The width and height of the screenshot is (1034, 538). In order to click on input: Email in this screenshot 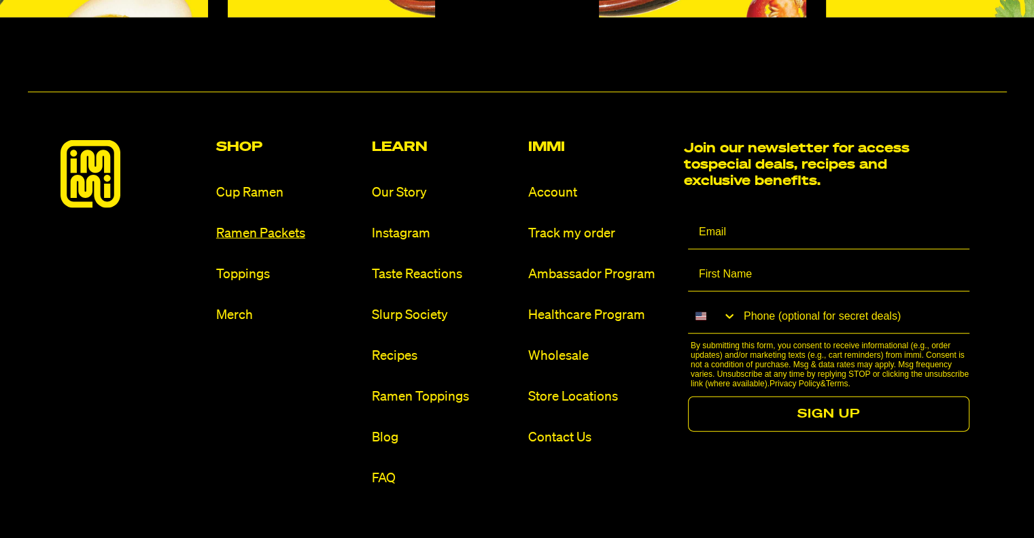, I will do `click(829, 232)`.